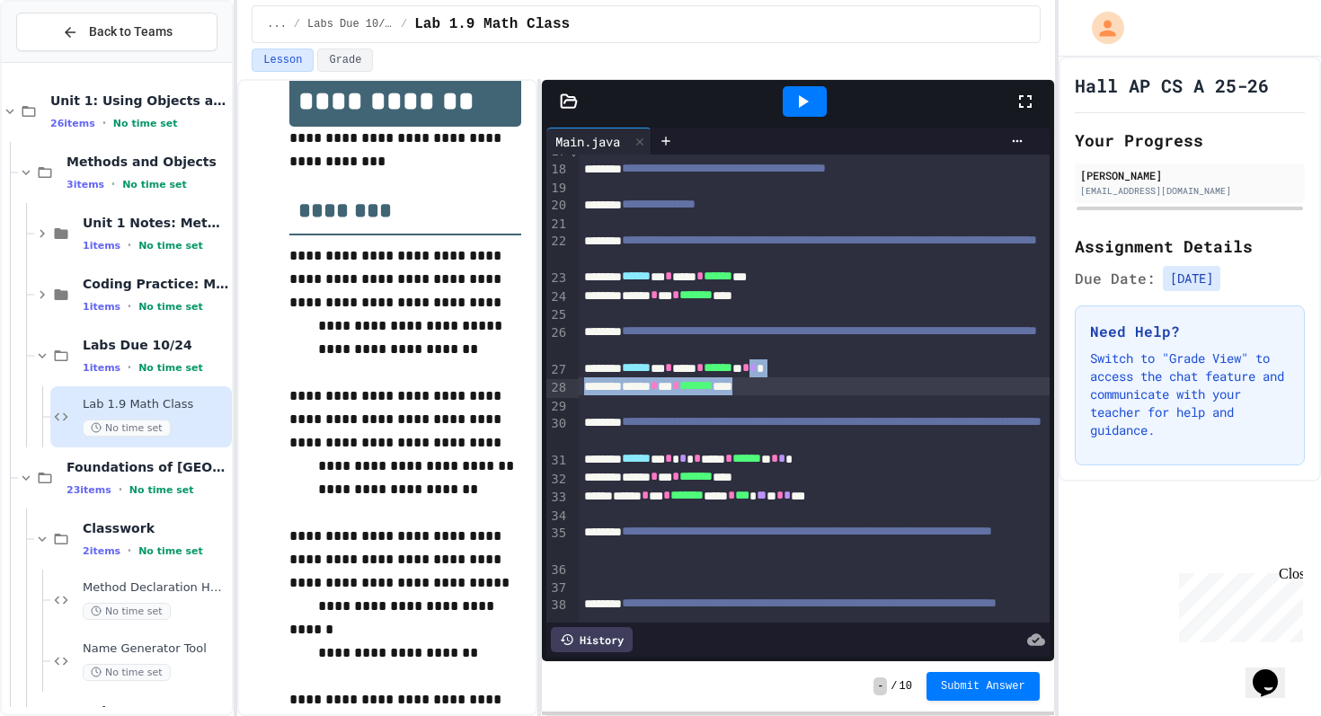 The height and width of the screenshot is (716, 1321). I want to click on button: Submit Answer, so click(983, 687).